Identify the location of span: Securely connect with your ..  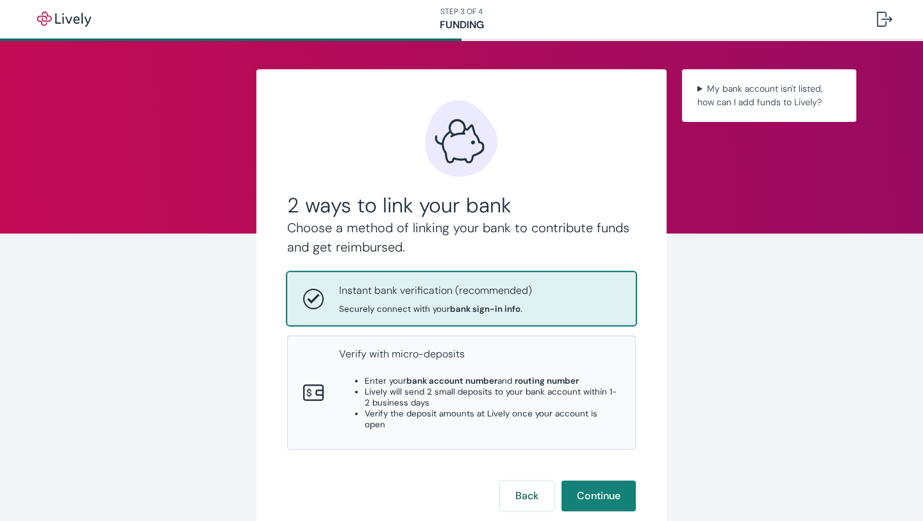
(435, 308).